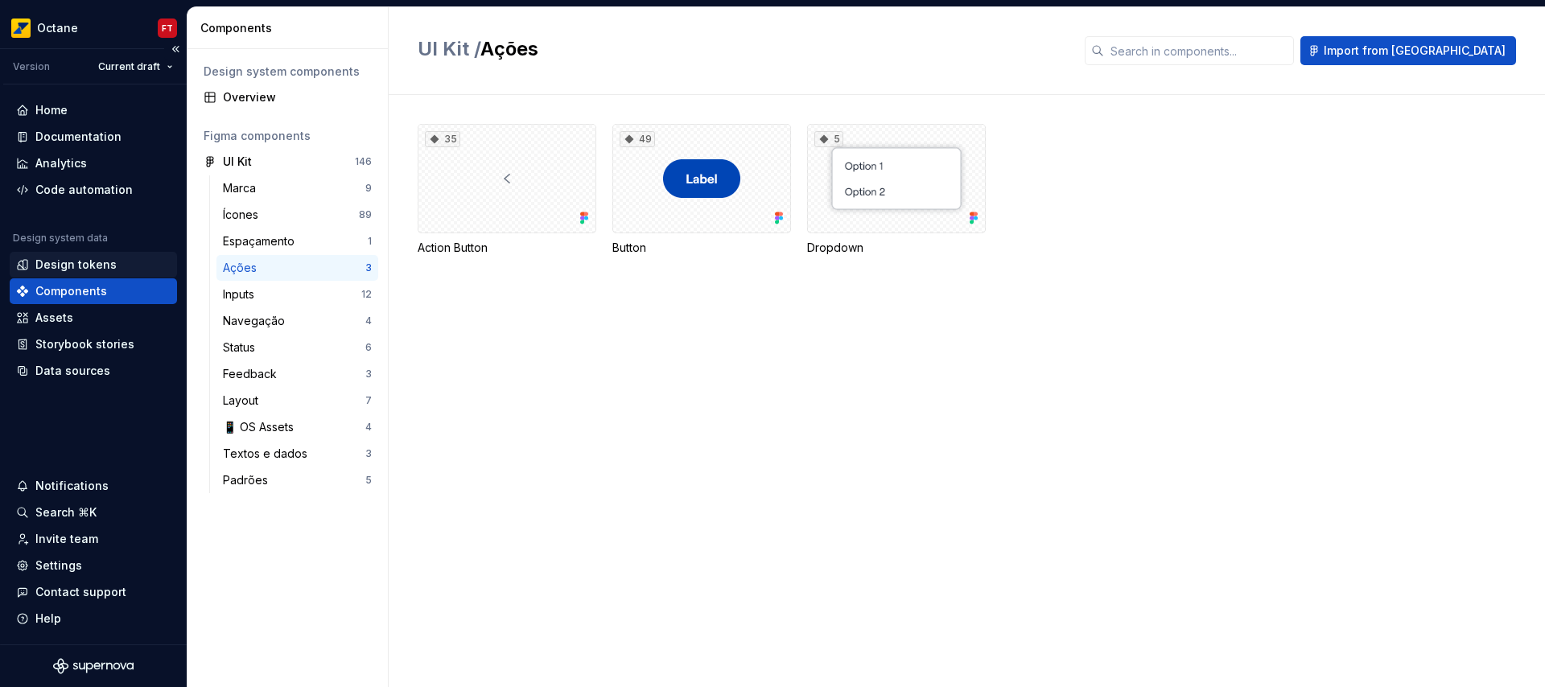 This screenshot has height=687, width=1545. I want to click on a: UI Kit146, so click(287, 162).